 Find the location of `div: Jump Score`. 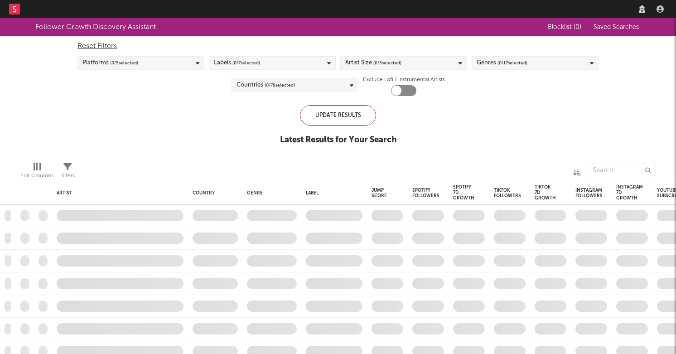

div: Jump Score is located at coordinates (381, 193).